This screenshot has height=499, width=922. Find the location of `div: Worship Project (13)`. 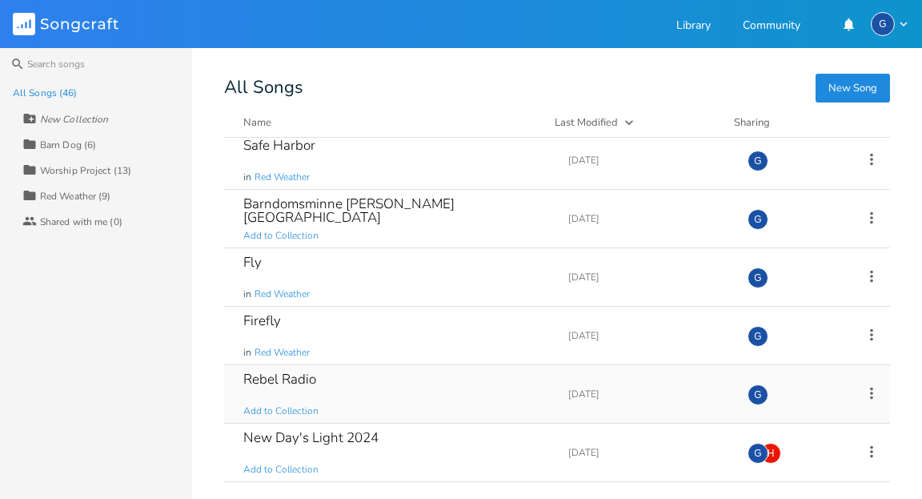

div: Worship Project (13) is located at coordinates (86, 170).